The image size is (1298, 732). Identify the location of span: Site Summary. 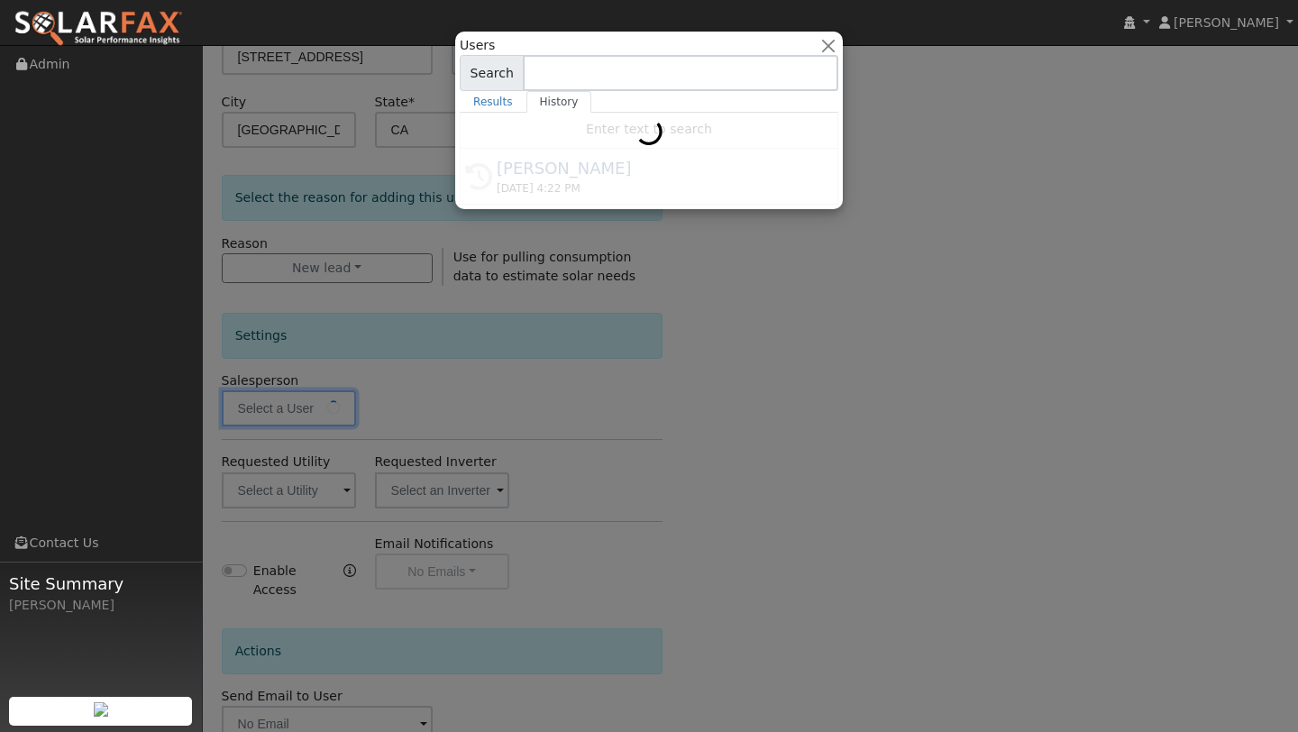
(101, 583).